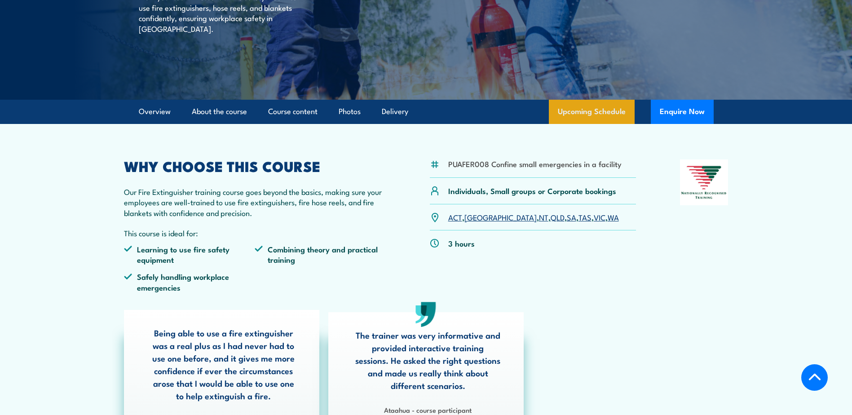  I want to click on p: Individuals, Small groups or Corporate bookings, so click(532, 191).